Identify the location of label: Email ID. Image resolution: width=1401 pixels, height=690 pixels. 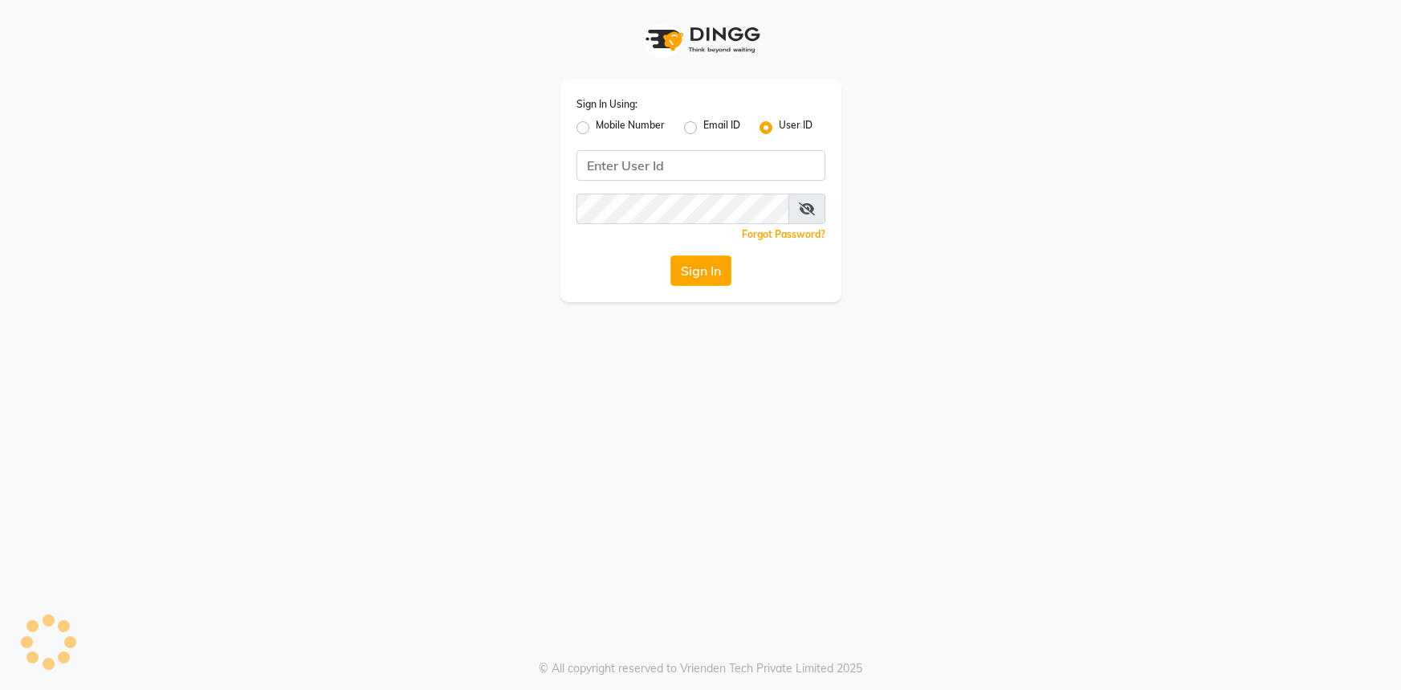
(722, 128).